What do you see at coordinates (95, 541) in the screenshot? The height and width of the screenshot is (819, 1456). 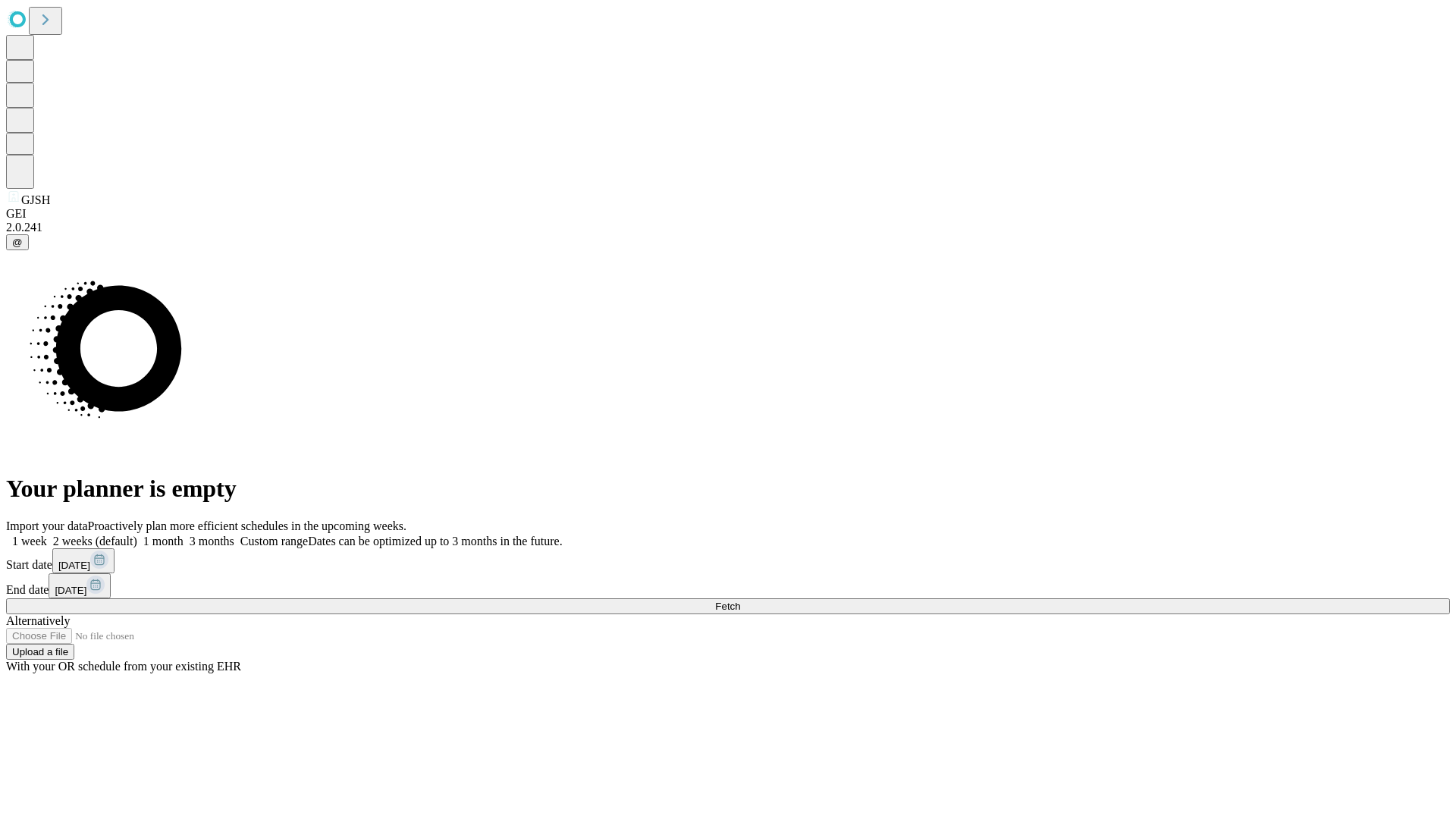 I see `span: 2 weeks (default)` at bounding box center [95, 541].